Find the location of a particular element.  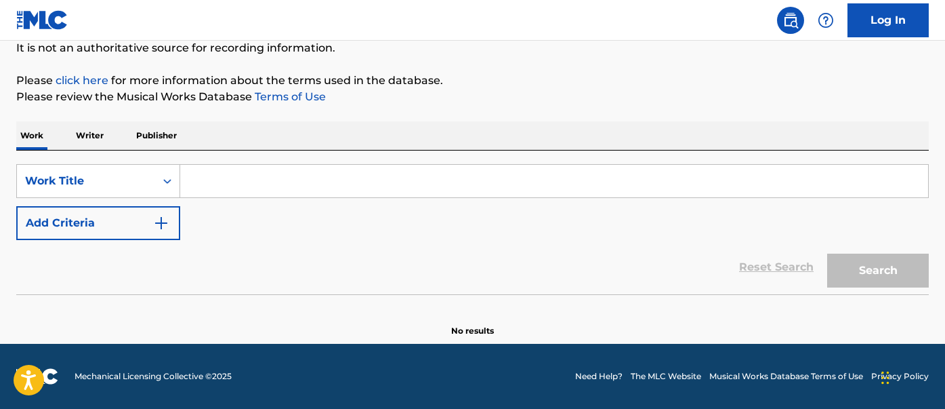

p: Writer is located at coordinates (89, 135).